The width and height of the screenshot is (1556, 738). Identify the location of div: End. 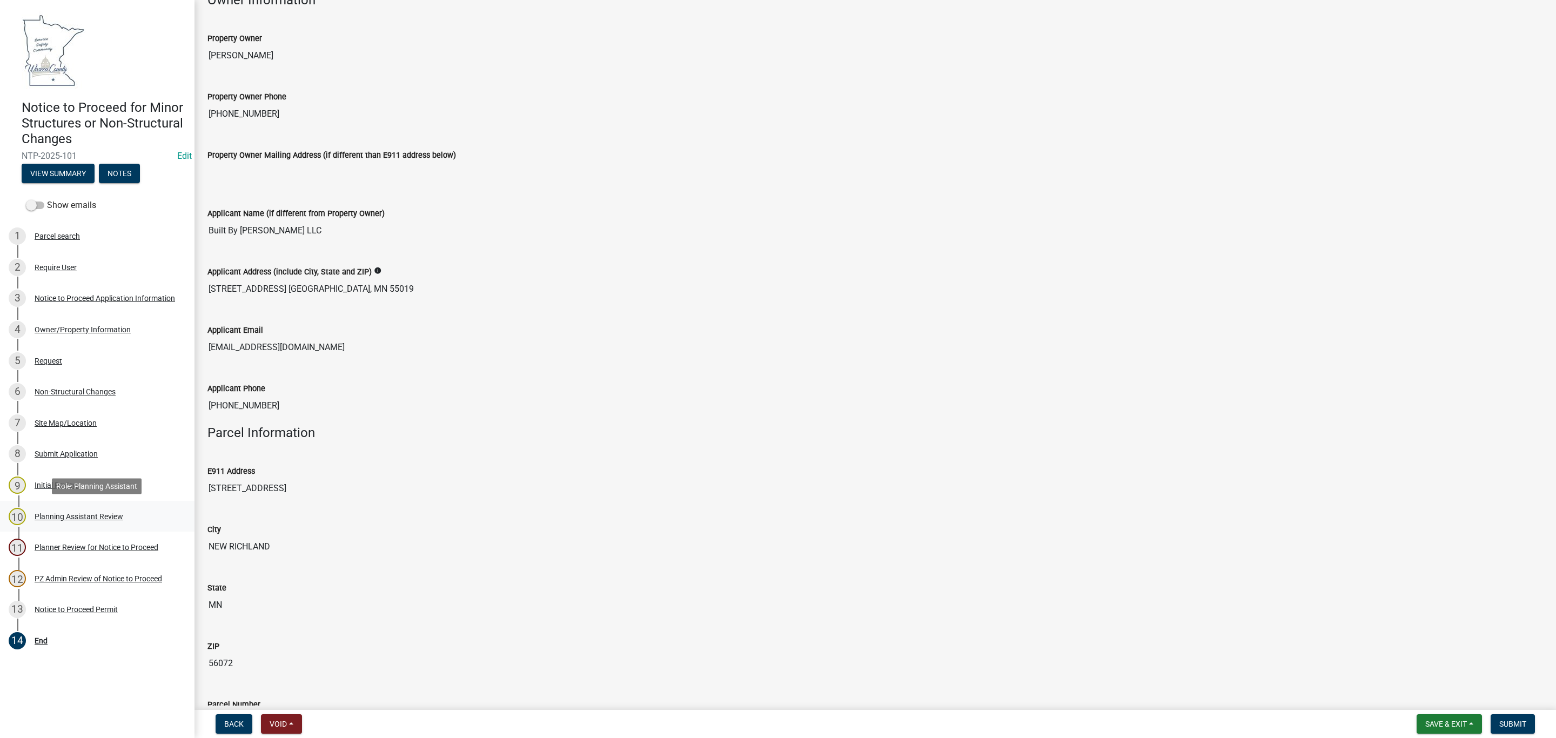
(41, 641).